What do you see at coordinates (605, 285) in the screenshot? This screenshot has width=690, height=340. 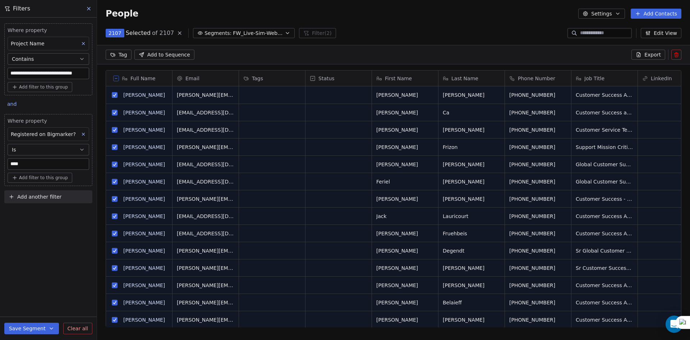 I see `span: Customer Success Account Manager - Healthcare` at bounding box center [605, 285].